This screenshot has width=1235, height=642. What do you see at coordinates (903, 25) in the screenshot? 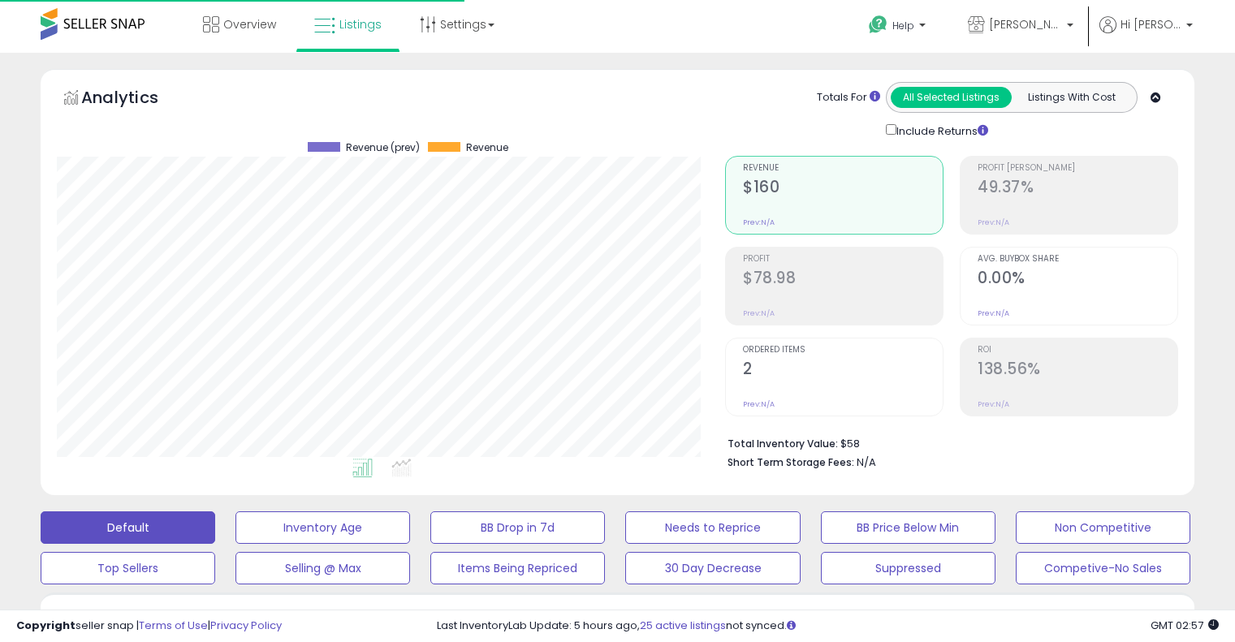
I see `span: Help` at bounding box center [903, 25].